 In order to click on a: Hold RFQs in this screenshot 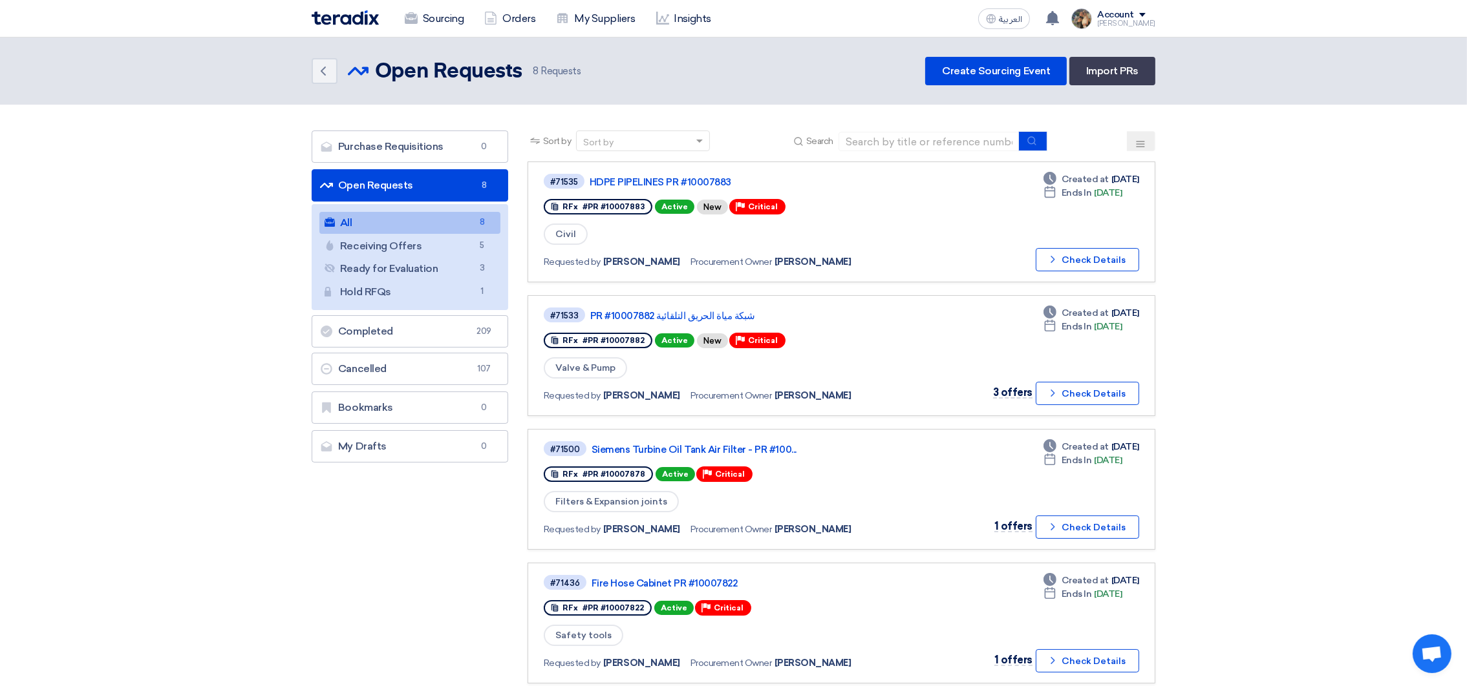, I will do `click(410, 292)`.